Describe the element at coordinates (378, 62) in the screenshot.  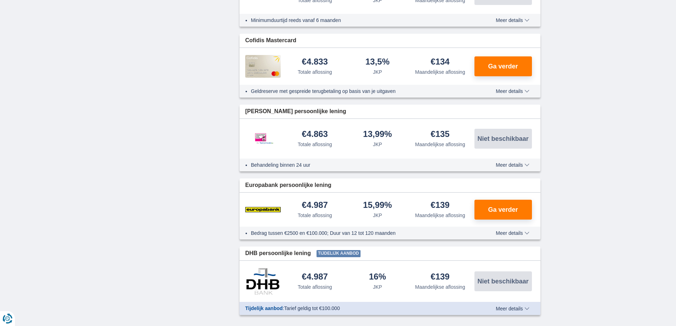
I see `div: 13,5%` at that location.